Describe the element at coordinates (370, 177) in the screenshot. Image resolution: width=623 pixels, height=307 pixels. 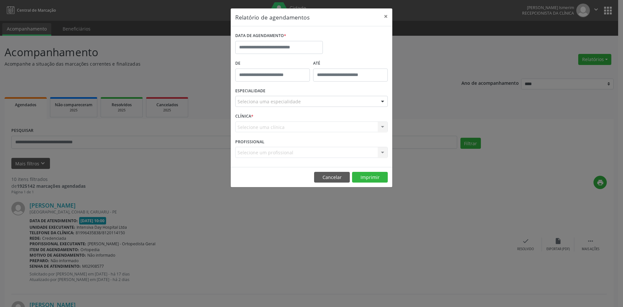
I see `button: Imprimir` at that location.